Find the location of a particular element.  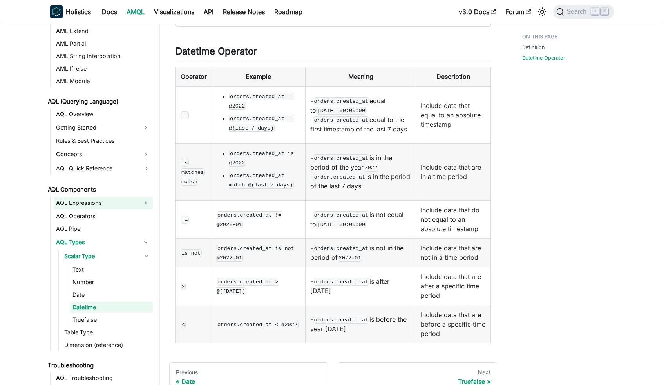

button: Collapse sidebar category 'AQL Types' is located at coordinates (146, 242).